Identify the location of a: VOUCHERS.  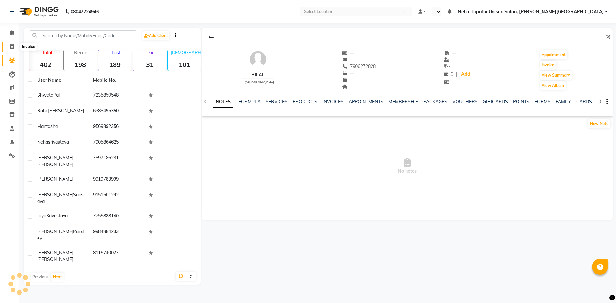
(465, 102).